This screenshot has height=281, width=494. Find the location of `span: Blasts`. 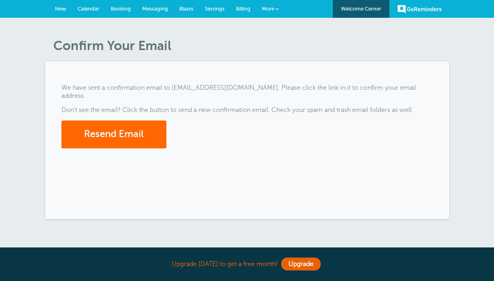

span: Blasts is located at coordinates (186, 8).